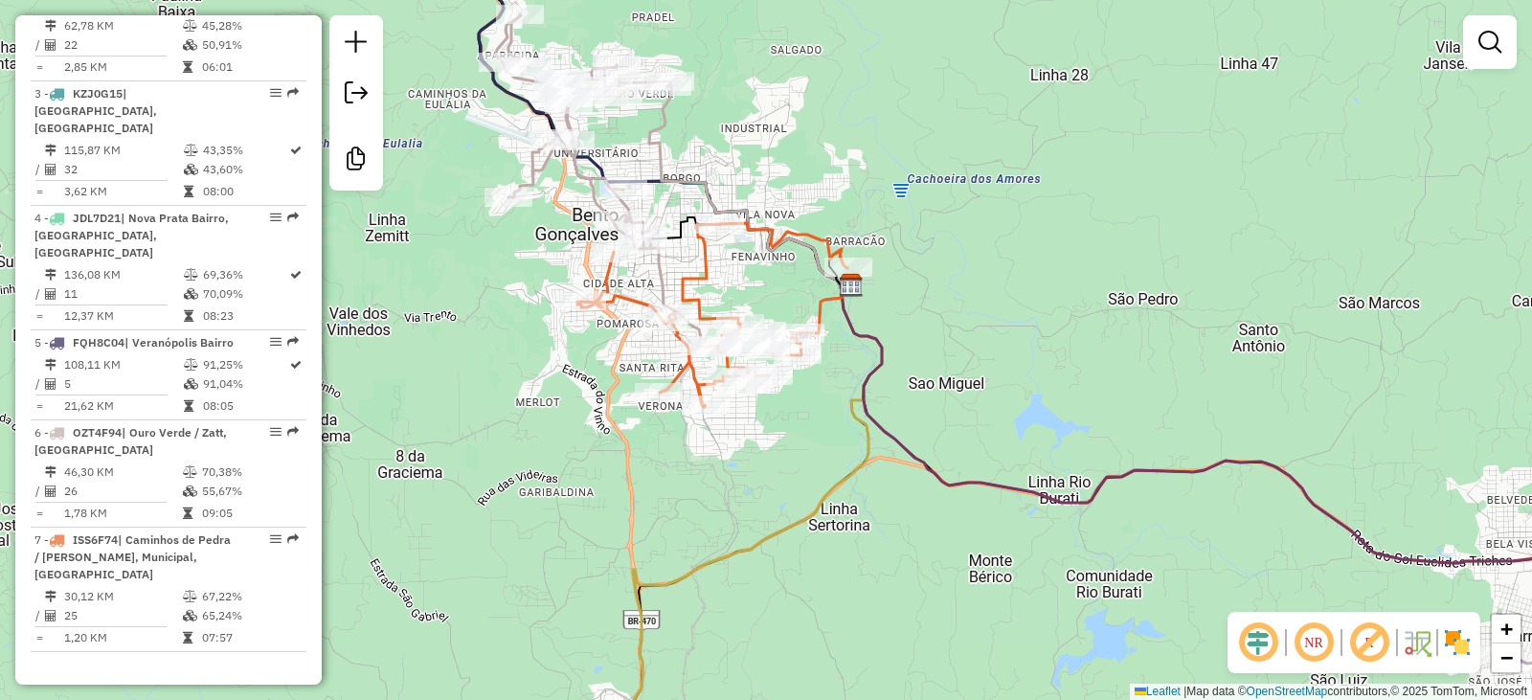  What do you see at coordinates (98, 93) in the screenshot?
I see `span: KZJ0G15` at bounding box center [98, 93].